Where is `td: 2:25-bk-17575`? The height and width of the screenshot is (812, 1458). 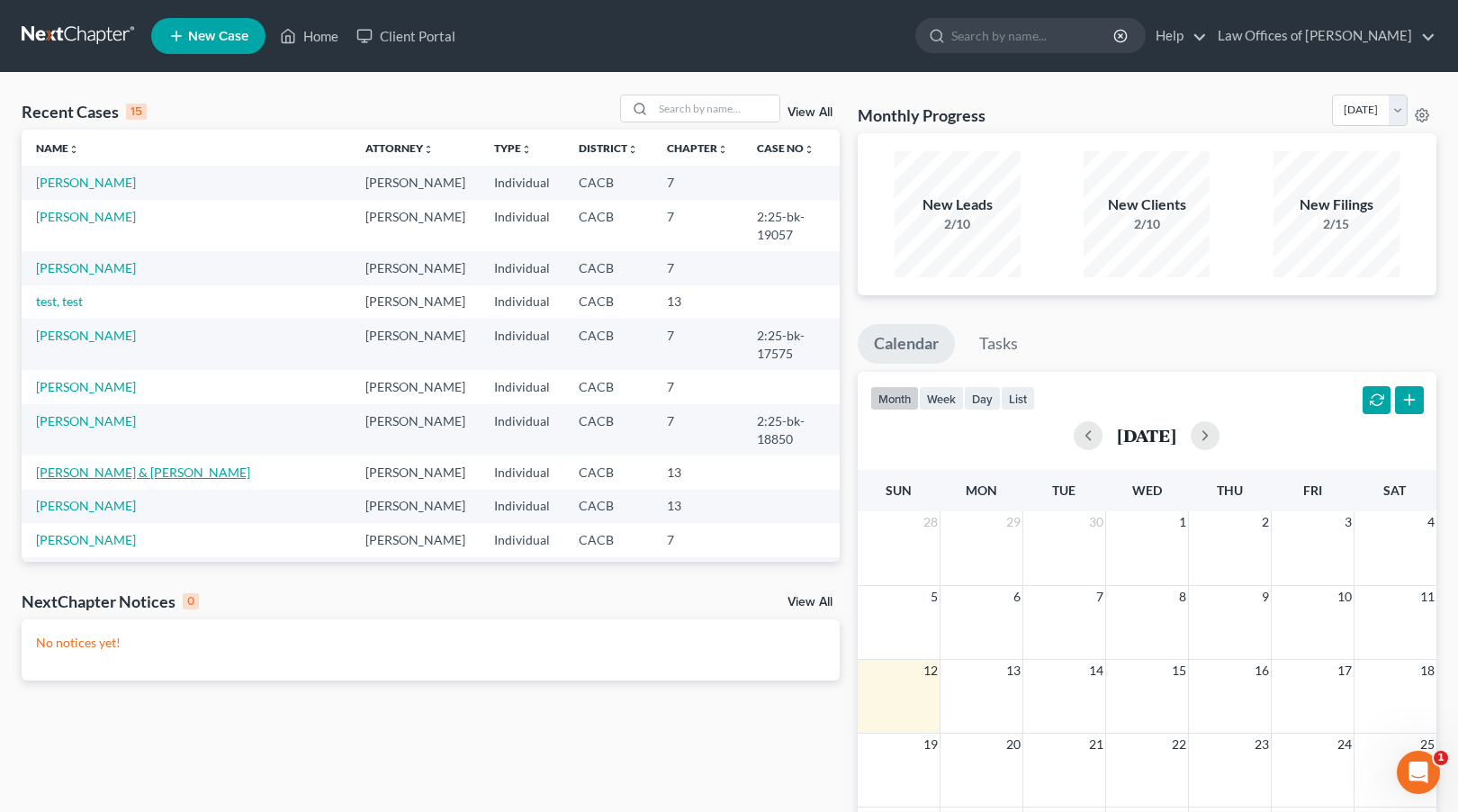 td: 2:25-bk-17575 is located at coordinates (791, 344).